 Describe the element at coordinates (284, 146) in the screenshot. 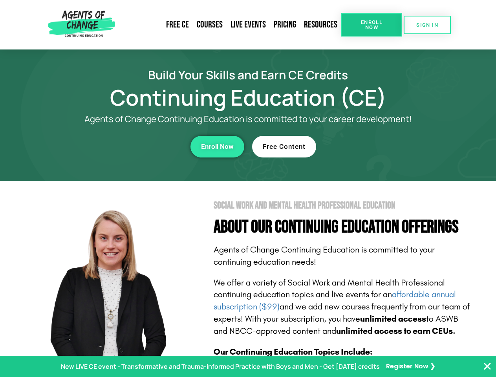

I see `a: Free Content` at that location.